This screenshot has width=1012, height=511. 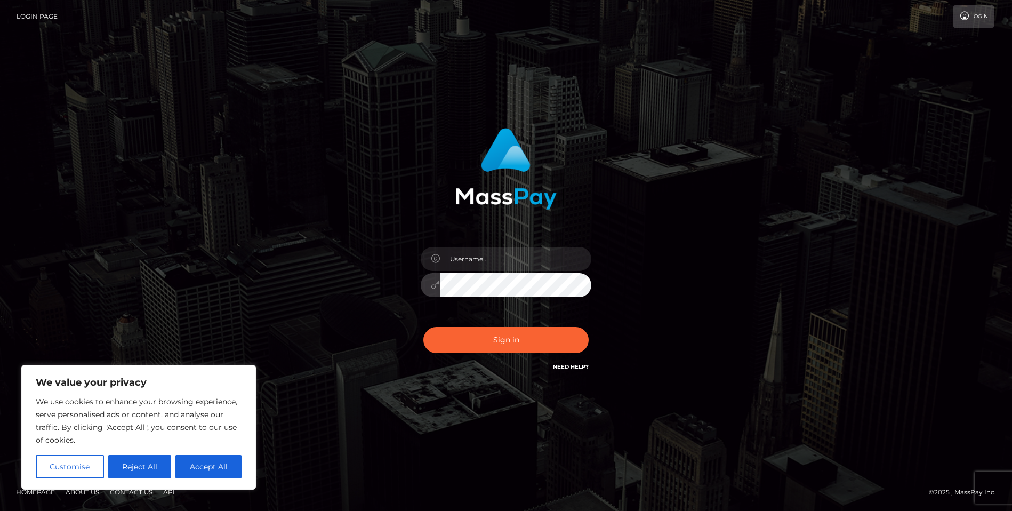 What do you see at coordinates (37, 17) in the screenshot?
I see `a: Login Page` at bounding box center [37, 17].